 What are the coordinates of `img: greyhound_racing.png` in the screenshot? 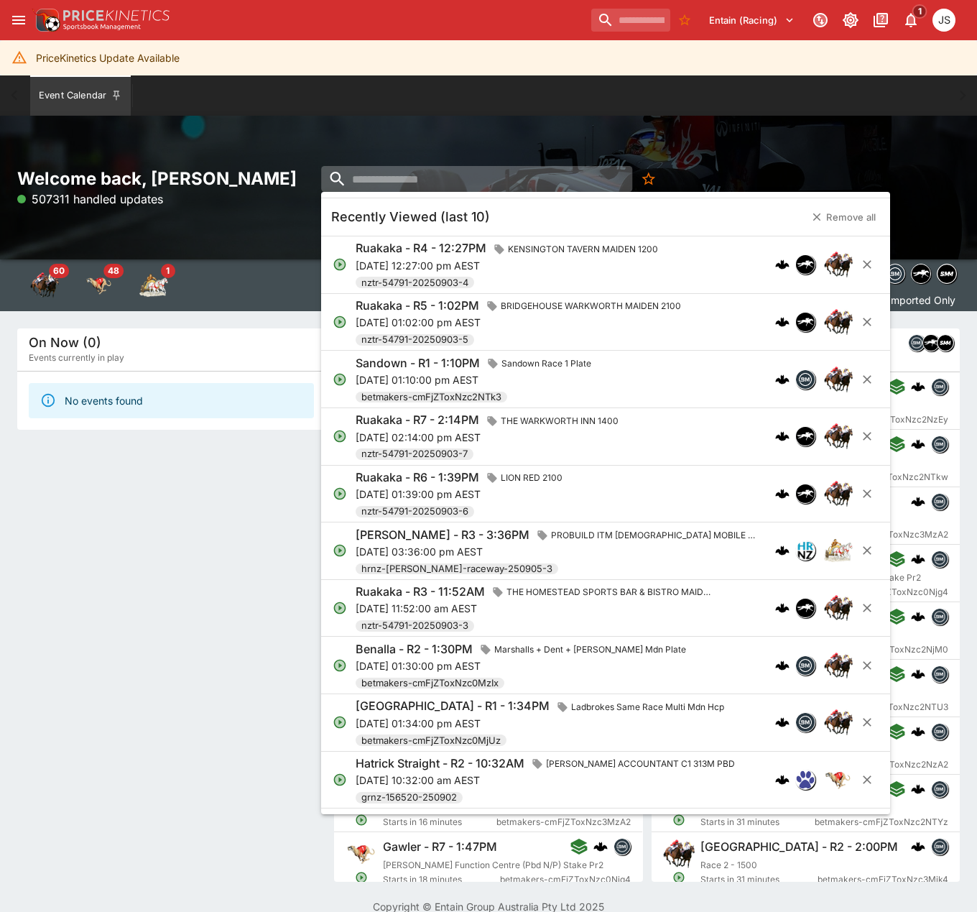 It's located at (838, 779).